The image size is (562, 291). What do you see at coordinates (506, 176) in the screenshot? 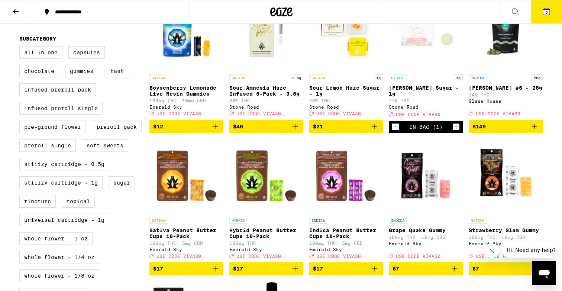
I see `img: Emerald Sky - Strawberry Slam Gummy` at bounding box center [506, 176].